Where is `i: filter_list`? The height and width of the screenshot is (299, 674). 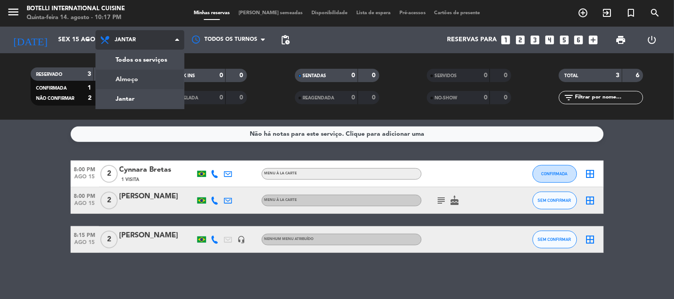 i: filter_list is located at coordinates (568, 98).